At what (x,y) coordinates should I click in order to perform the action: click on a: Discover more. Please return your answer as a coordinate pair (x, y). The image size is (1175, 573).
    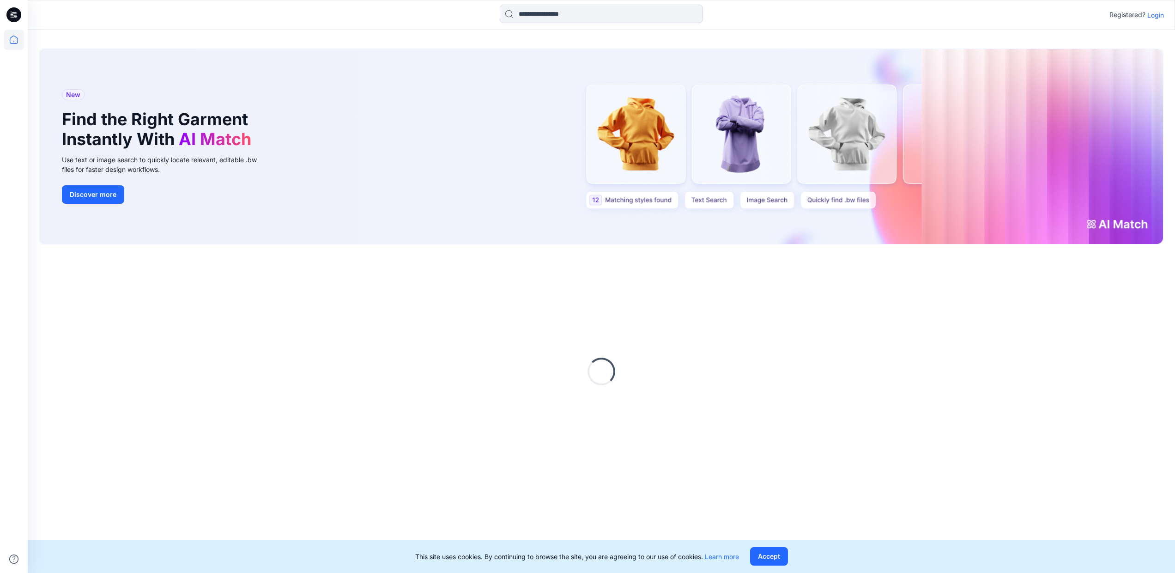
    Looking at the image, I should click on (93, 194).